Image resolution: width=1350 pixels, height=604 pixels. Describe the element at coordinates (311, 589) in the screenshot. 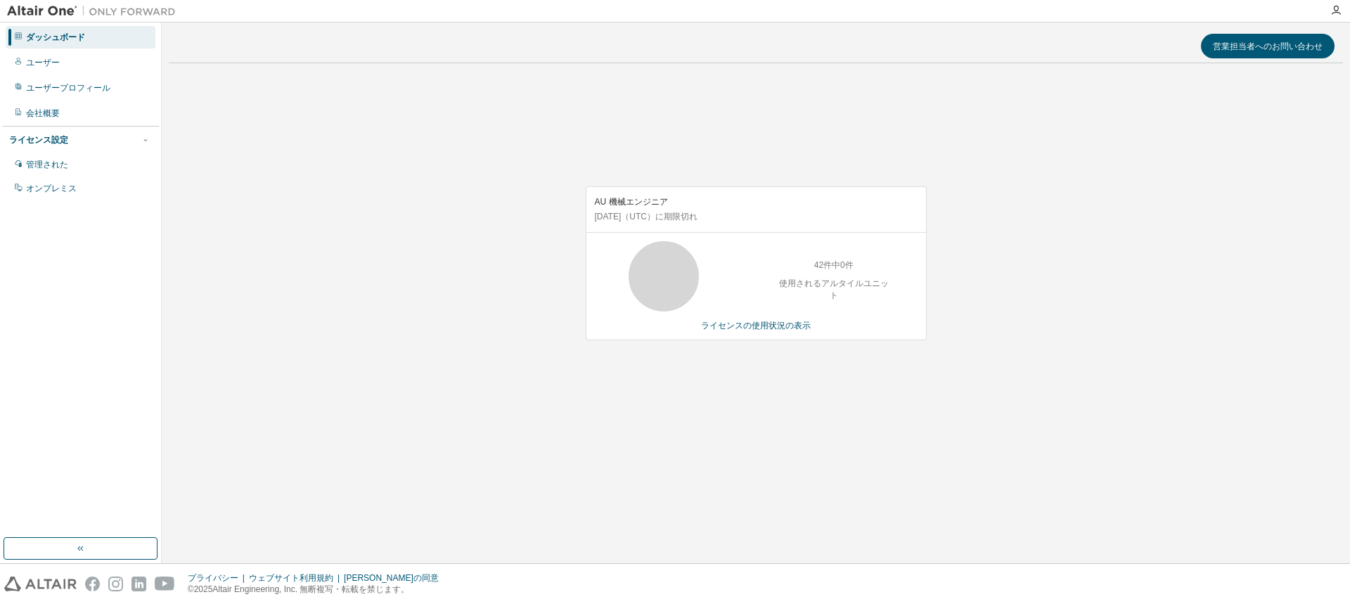

I see `font: Altair Engineering, Inc. 無断複写・転載を禁じます。` at that location.